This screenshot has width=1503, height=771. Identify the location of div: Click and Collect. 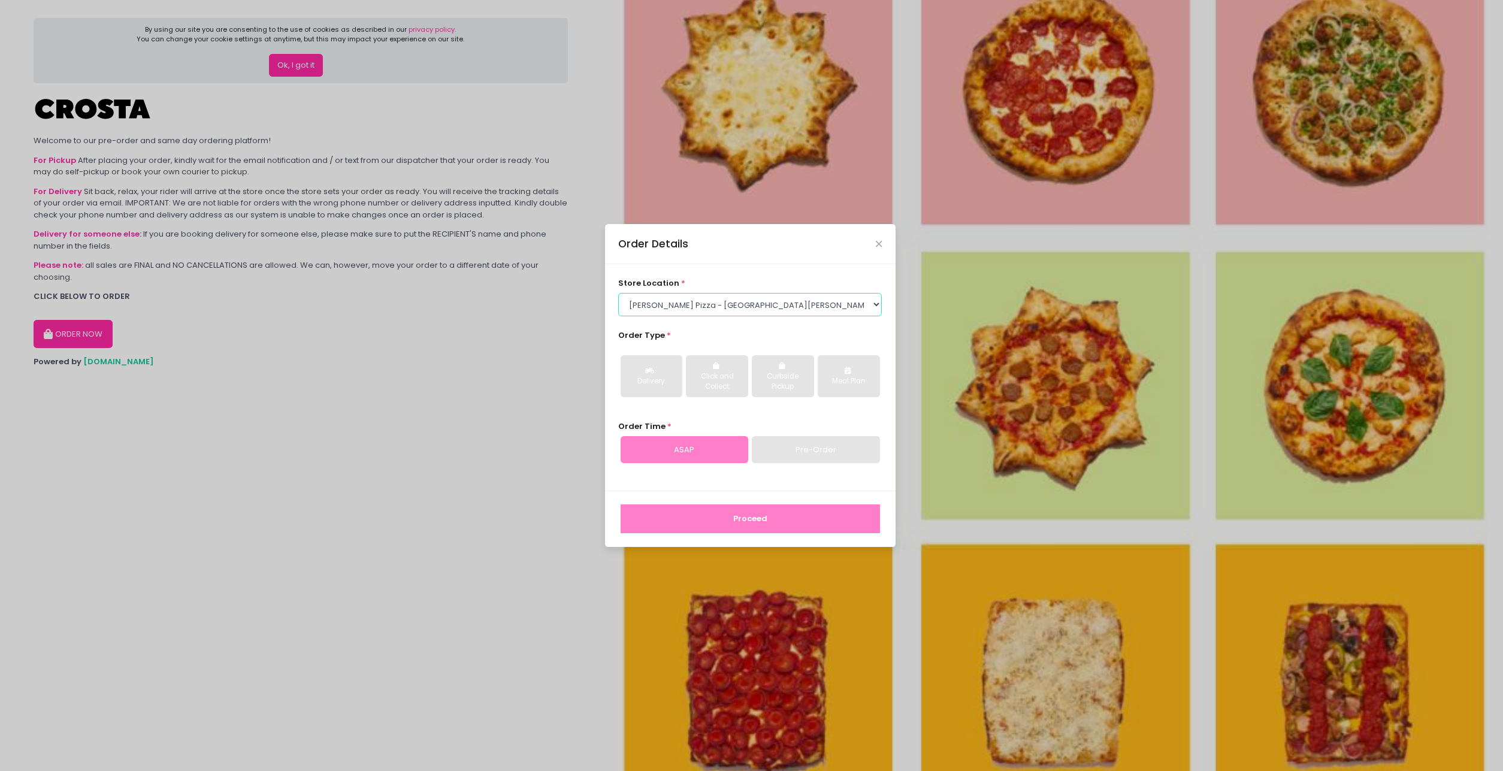
(716, 381).